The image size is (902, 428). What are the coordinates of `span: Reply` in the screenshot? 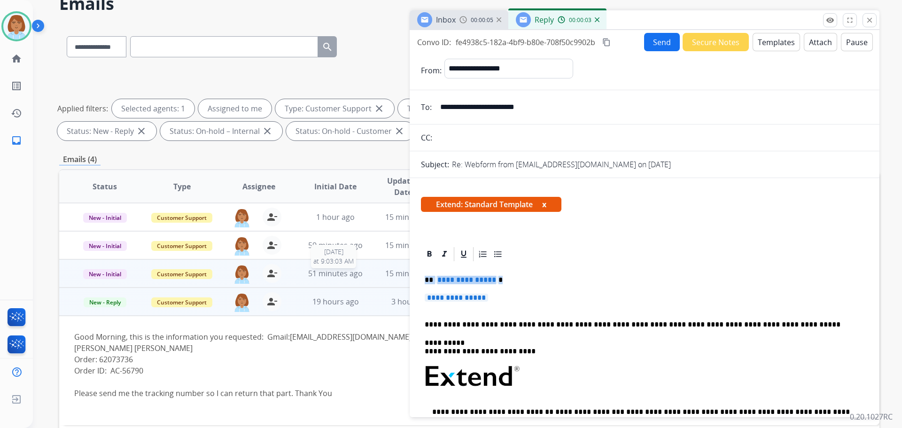 It's located at (544, 20).